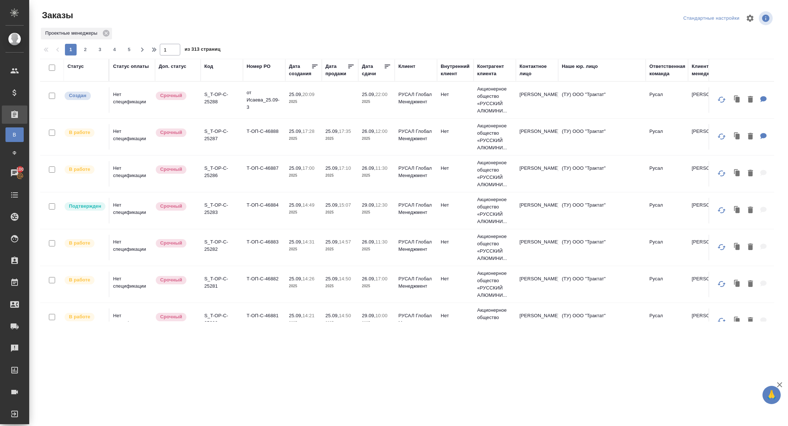 The image size is (788, 426). What do you see at coordinates (85, 50) in the screenshot?
I see `button: 2` at bounding box center [85, 50].